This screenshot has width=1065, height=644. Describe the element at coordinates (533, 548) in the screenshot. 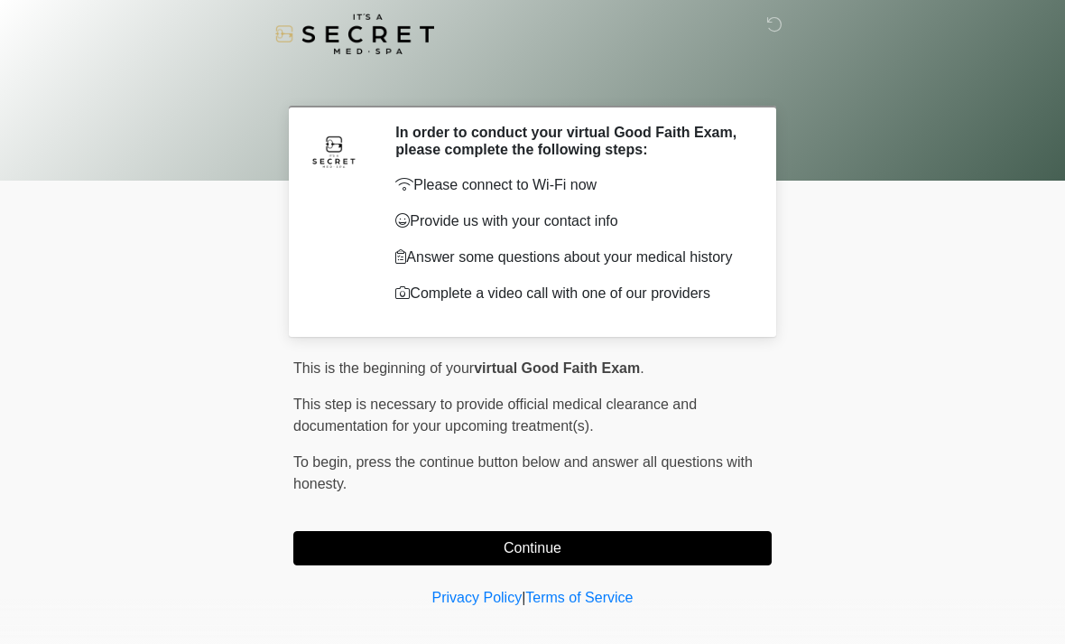

I see `button: Continue` at that location.